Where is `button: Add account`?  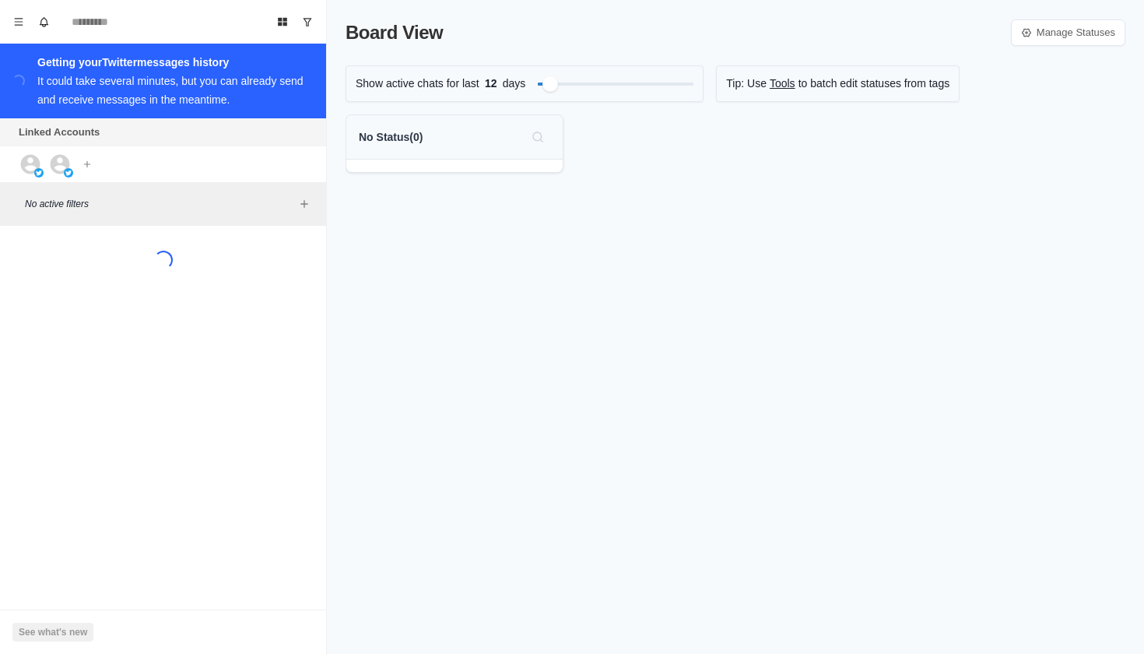 button: Add account is located at coordinates (87, 164).